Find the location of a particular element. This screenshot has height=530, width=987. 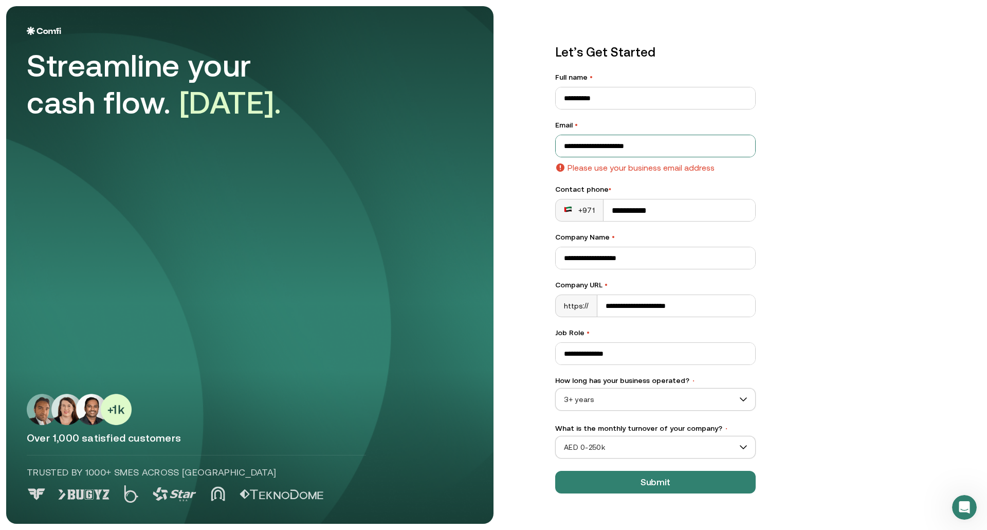

label: Job Role is located at coordinates (655, 332).